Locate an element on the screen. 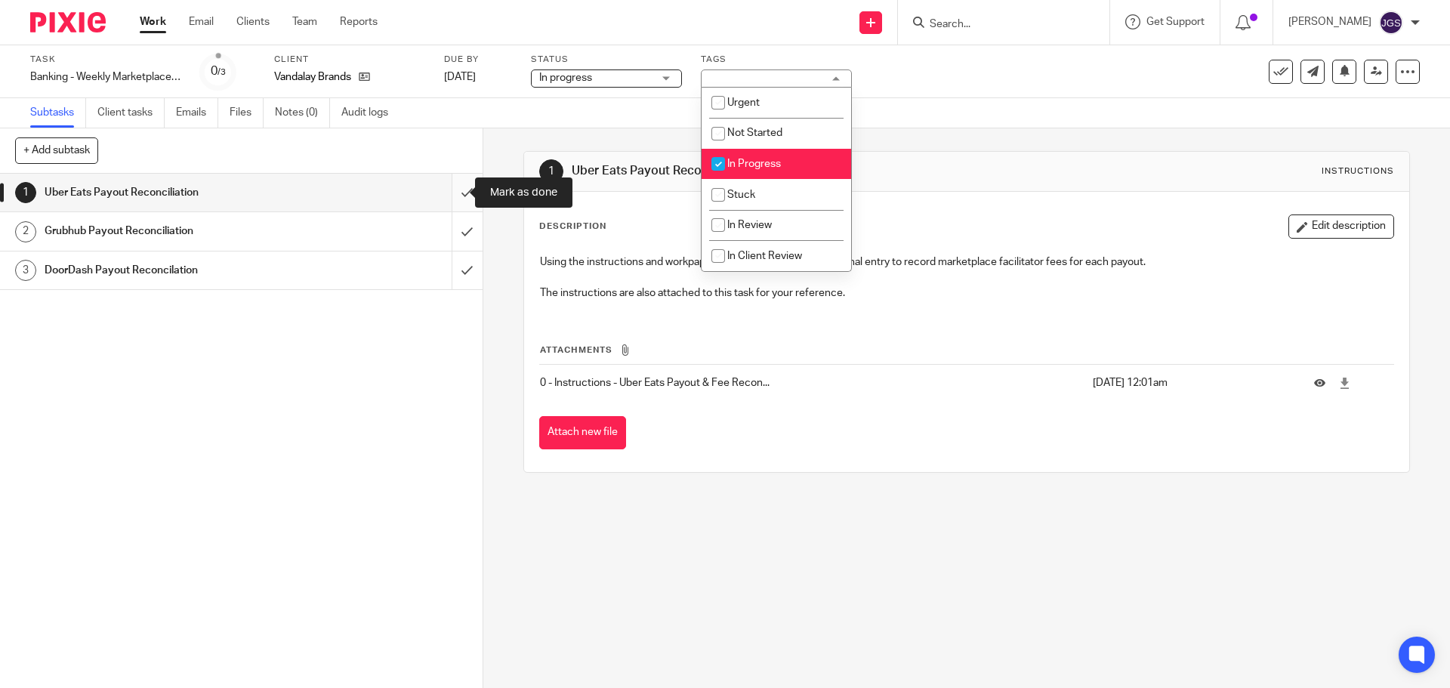 The height and width of the screenshot is (688, 1450). div: 3 is located at coordinates (26, 270).